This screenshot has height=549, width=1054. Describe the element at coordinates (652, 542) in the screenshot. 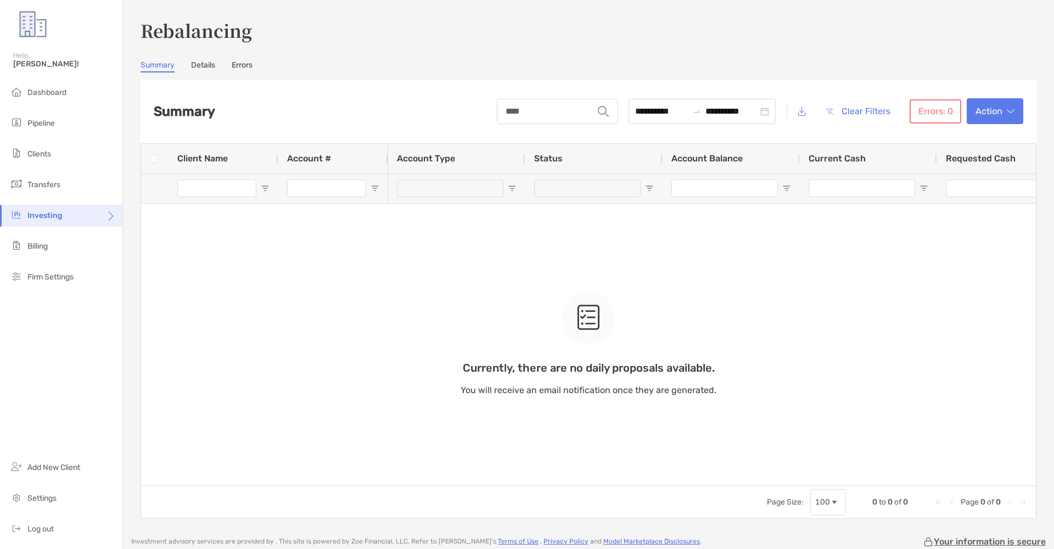

I see `a: Model Marketplace Disclosures` at that location.